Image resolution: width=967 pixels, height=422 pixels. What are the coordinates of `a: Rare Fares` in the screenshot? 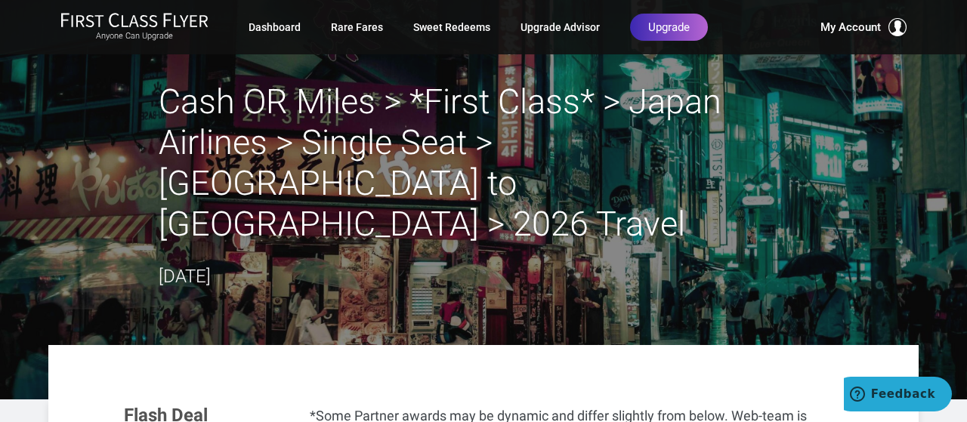 It's located at (357, 27).